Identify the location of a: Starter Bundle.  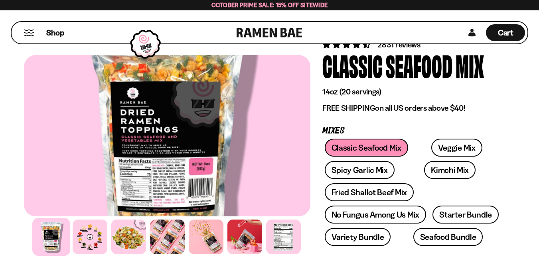
(465, 214).